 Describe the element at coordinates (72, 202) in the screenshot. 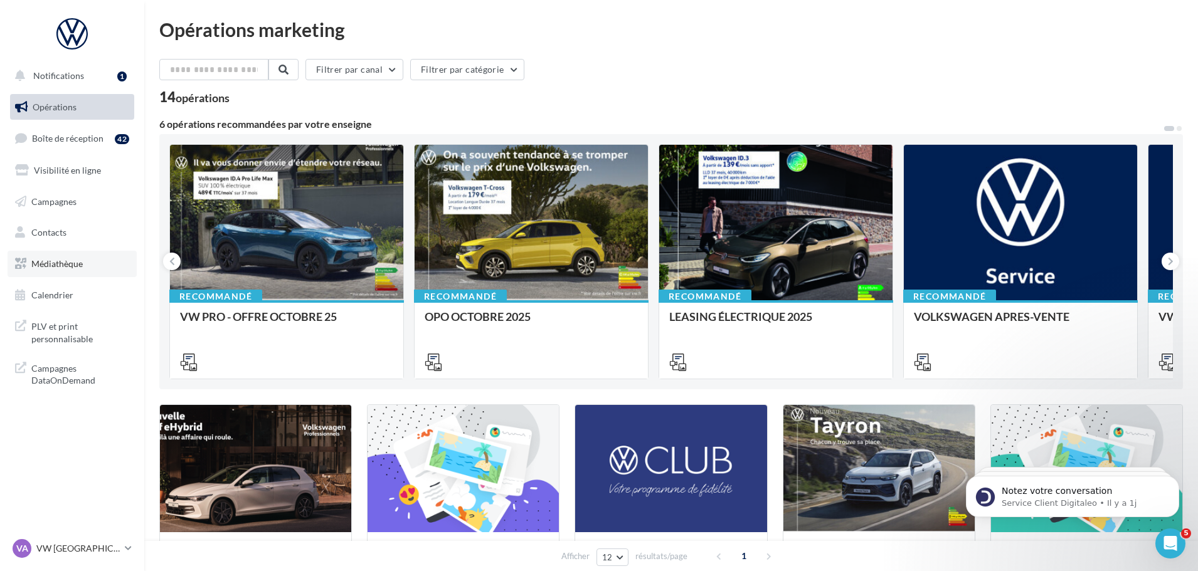

I see `a: Campagnes` at that location.